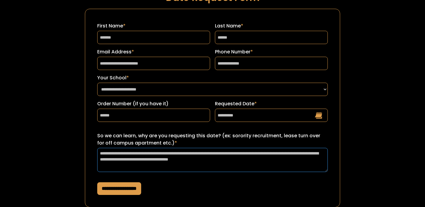 Image resolution: width=425 pixels, height=207 pixels. I want to click on label: Your School, so click(212, 78).